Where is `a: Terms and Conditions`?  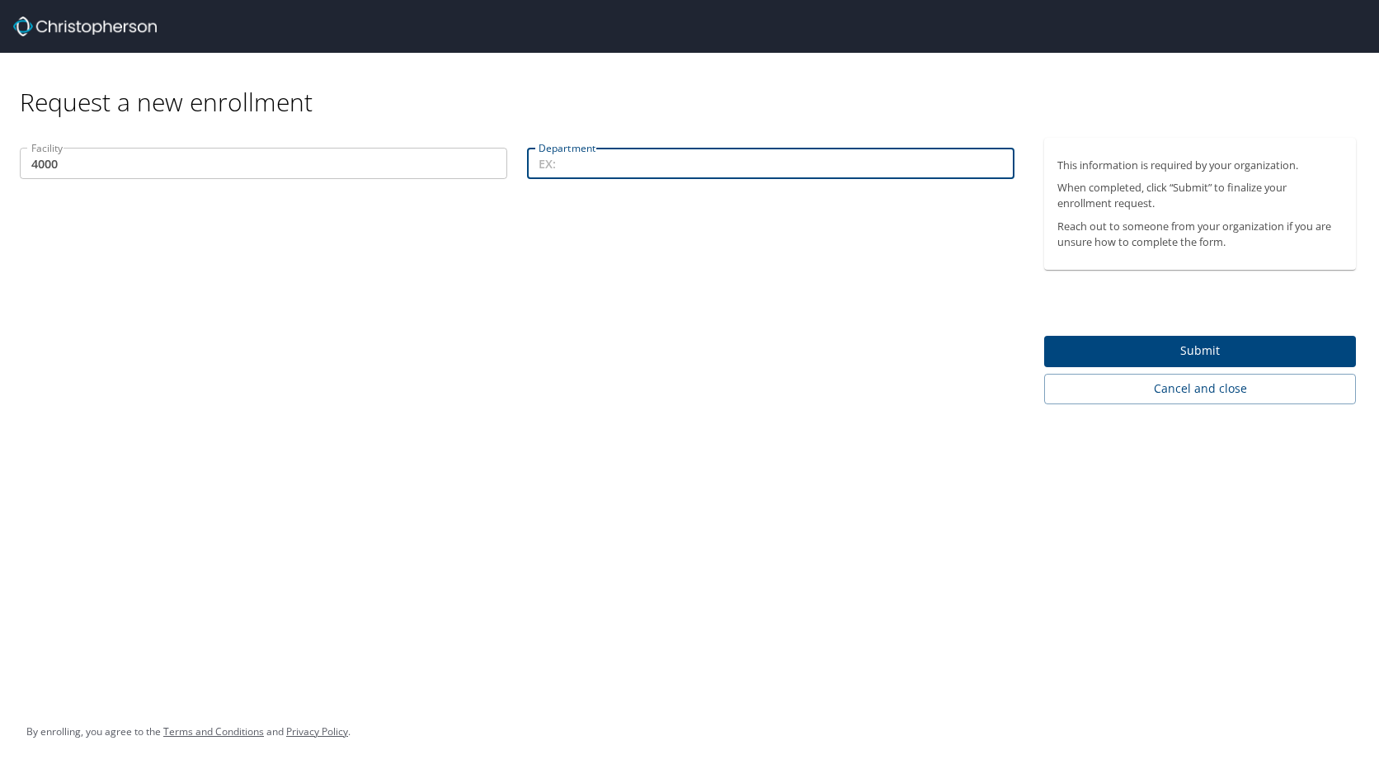 a: Terms and Conditions is located at coordinates (214, 731).